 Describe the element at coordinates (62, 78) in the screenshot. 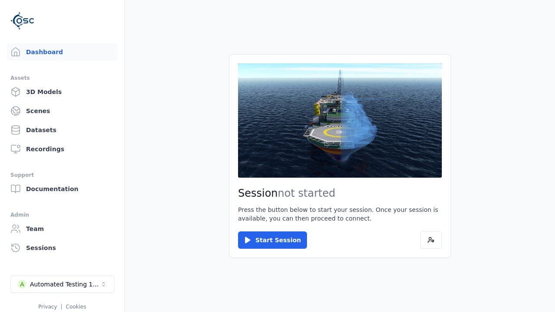

I see `div: Assets` at that location.